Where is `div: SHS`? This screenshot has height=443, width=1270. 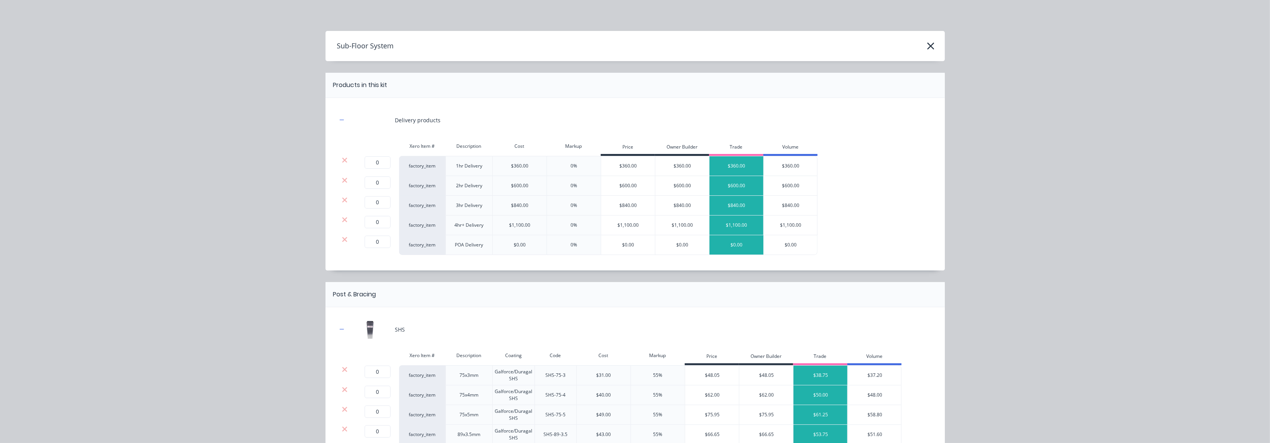 div: SHS is located at coordinates (400, 329).